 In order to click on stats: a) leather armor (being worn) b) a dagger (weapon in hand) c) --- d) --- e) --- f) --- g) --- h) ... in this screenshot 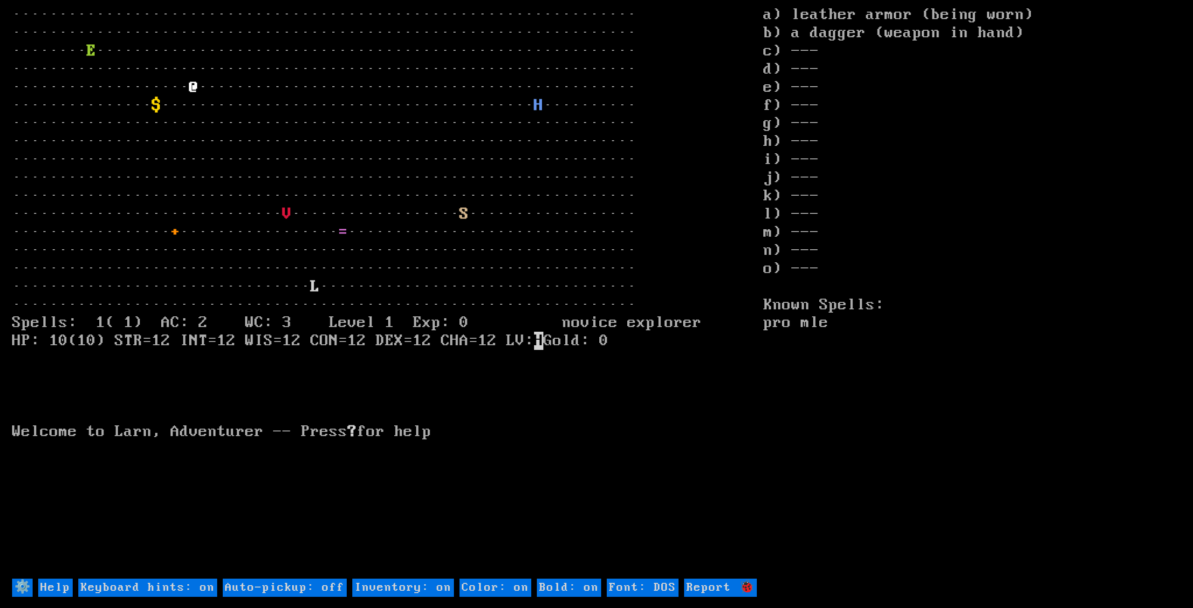, I will do `click(972, 292)`.